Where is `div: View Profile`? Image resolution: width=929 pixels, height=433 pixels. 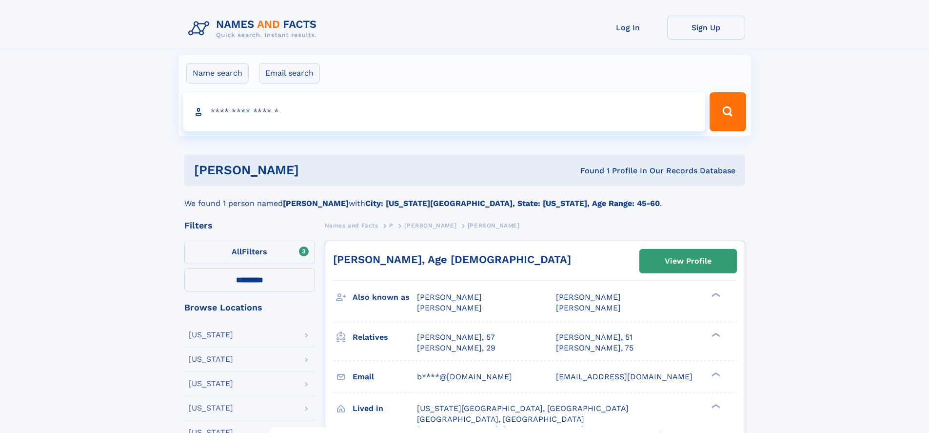 div: View Profile is located at coordinates (688, 261).